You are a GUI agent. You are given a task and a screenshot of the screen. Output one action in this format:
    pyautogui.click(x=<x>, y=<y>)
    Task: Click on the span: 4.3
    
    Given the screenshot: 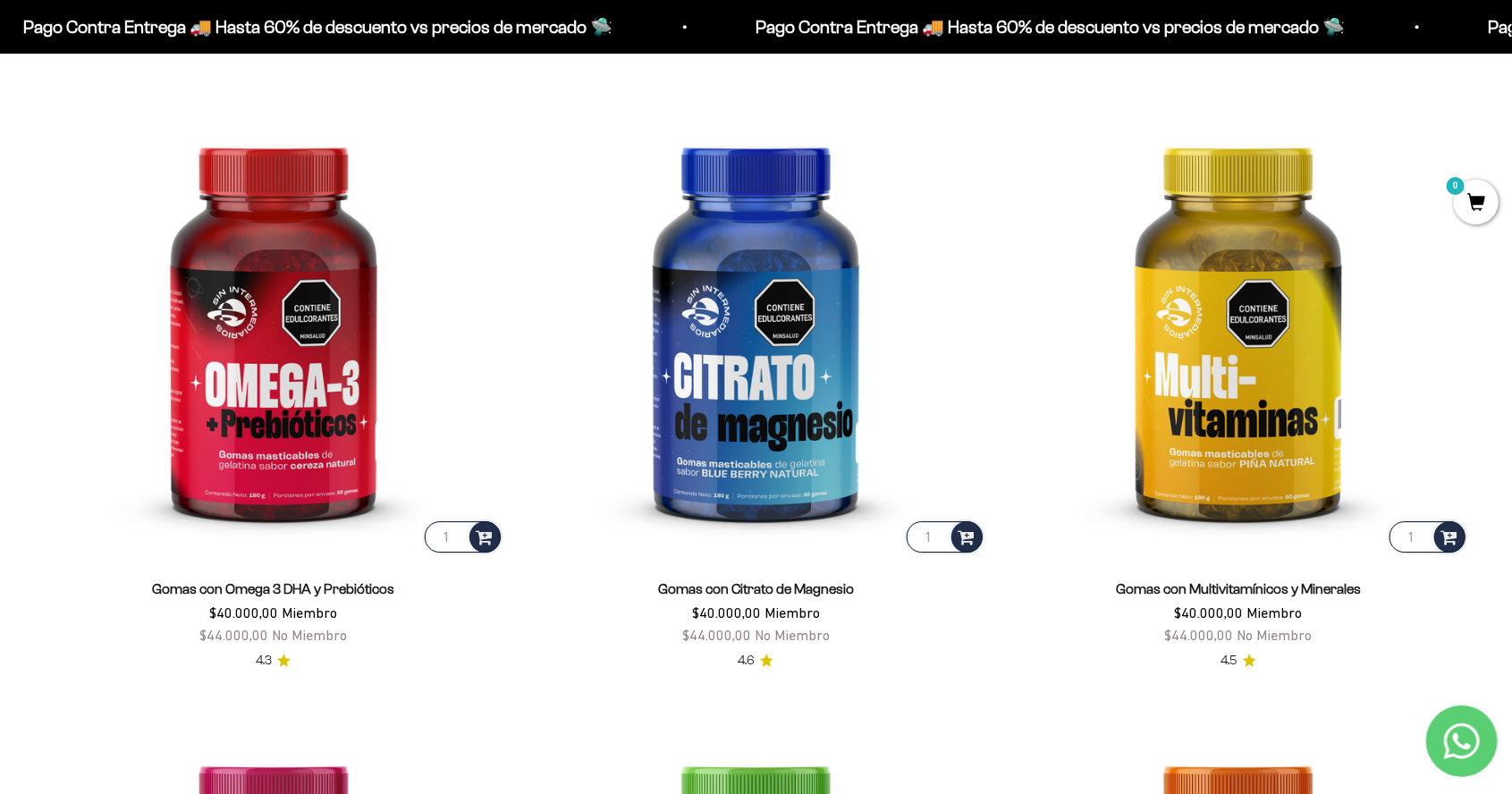 What is the action you would take?
    pyautogui.click(x=263, y=661)
    